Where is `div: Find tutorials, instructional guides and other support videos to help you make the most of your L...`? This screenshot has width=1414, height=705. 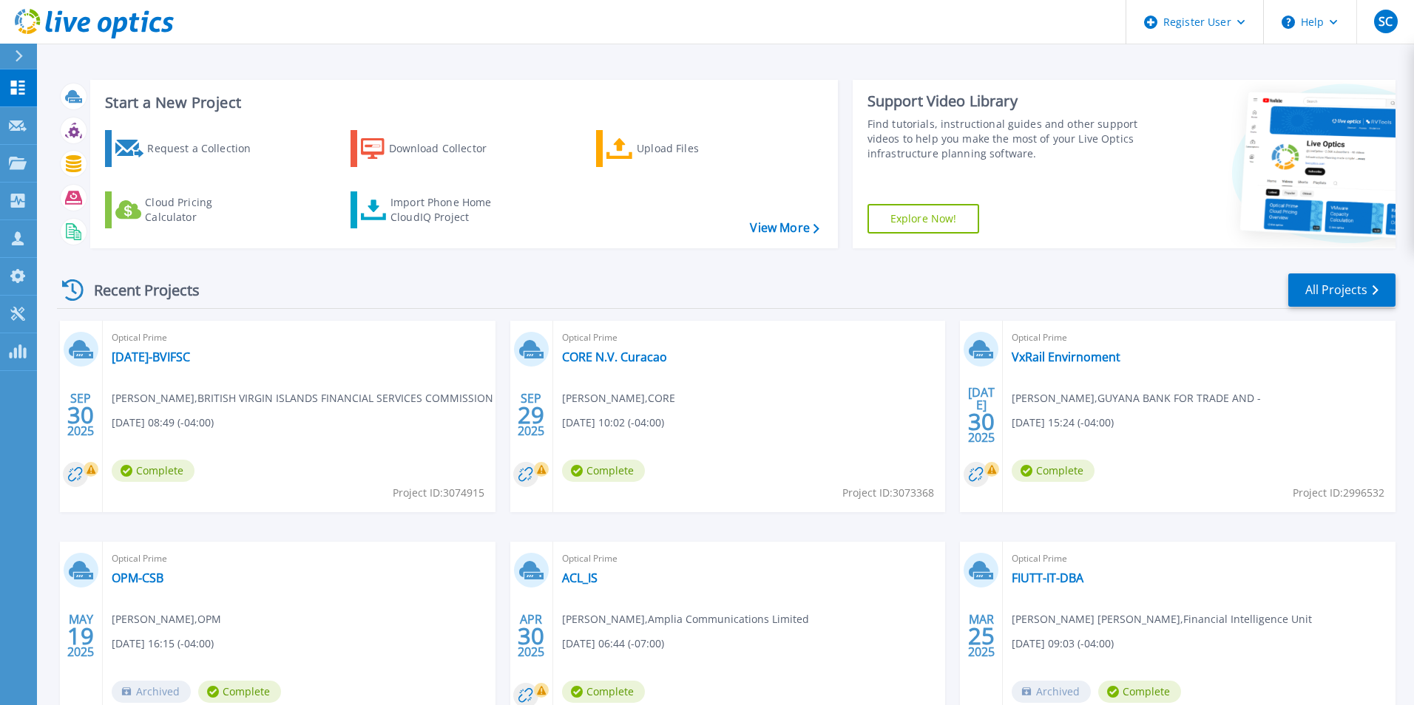 div: Find tutorials, instructional guides and other support videos to help you make the most of your L... is located at coordinates (1006, 139).